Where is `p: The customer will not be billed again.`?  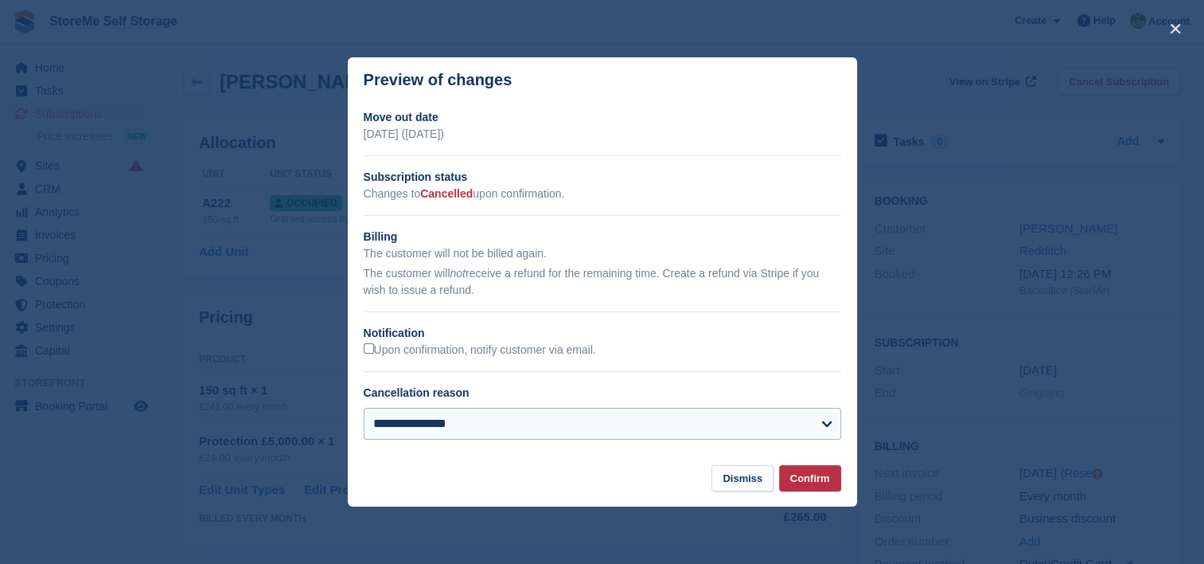
p: The customer will not be billed again. is located at coordinates (603, 253).